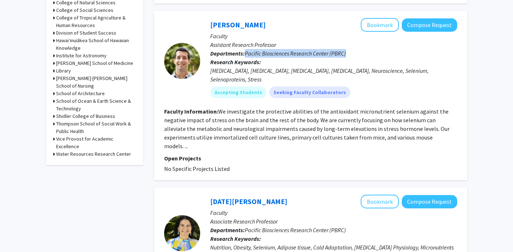 The height and width of the screenshot is (252, 513). Describe the element at coordinates (430, 25) in the screenshot. I see `button: Compose Request to Daniel Torres` at that location.